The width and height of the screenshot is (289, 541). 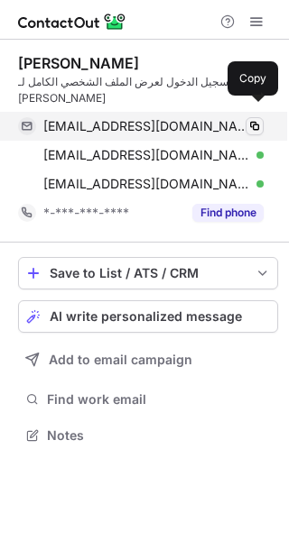 I want to click on button: Add to email campaign, so click(x=148, y=360).